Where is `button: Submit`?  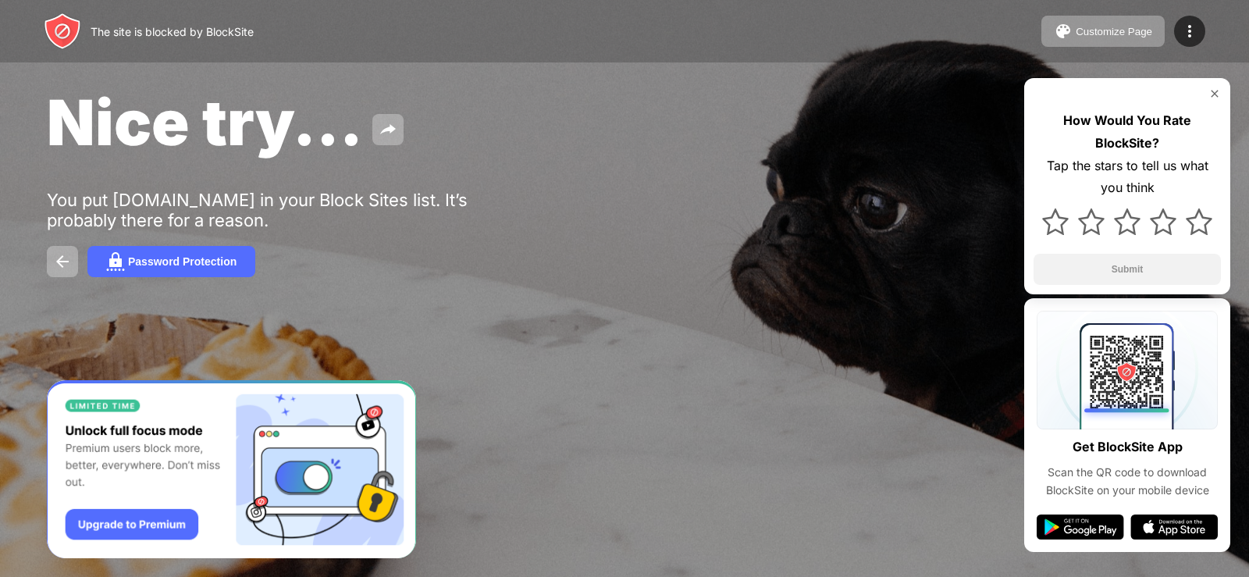 button: Submit is located at coordinates (1127, 269).